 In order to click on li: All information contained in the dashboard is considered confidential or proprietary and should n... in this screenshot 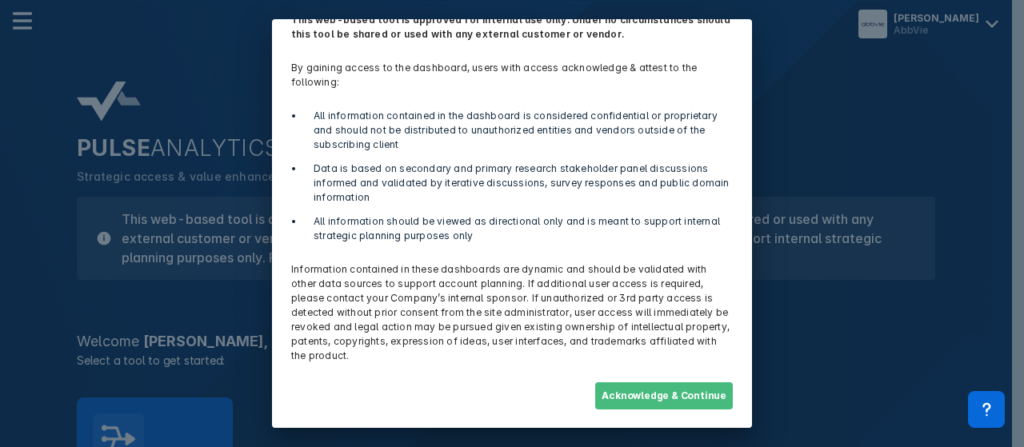, I will do `click(518, 130)`.